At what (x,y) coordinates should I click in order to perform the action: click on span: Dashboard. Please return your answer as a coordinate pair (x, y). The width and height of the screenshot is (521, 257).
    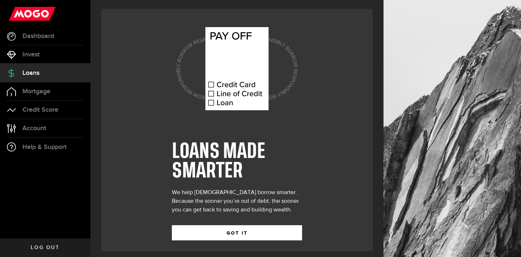
    Looking at the image, I should click on (38, 36).